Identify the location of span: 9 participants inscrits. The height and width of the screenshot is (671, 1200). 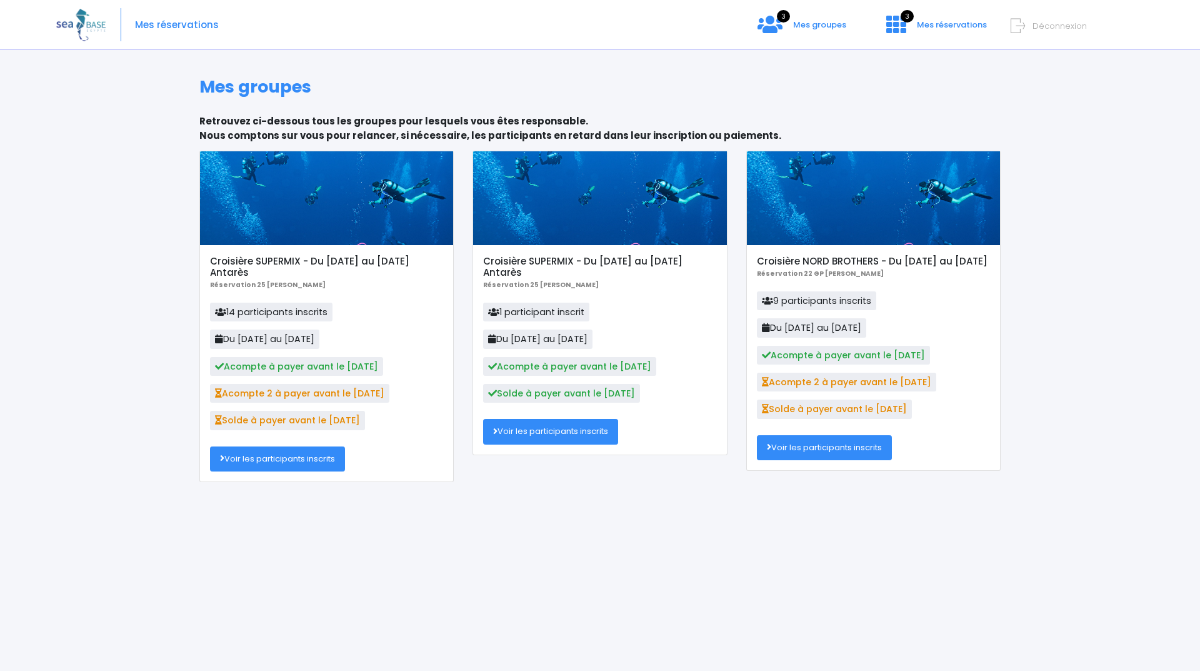
(816, 301).